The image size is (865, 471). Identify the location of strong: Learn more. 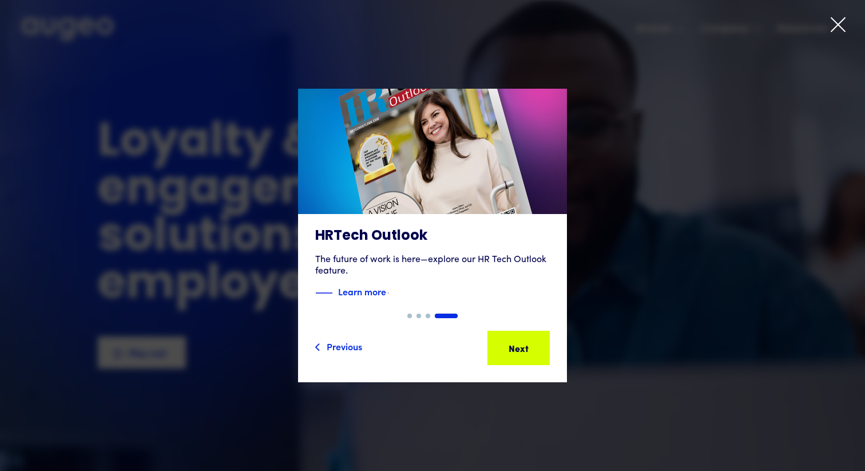
(362, 291).